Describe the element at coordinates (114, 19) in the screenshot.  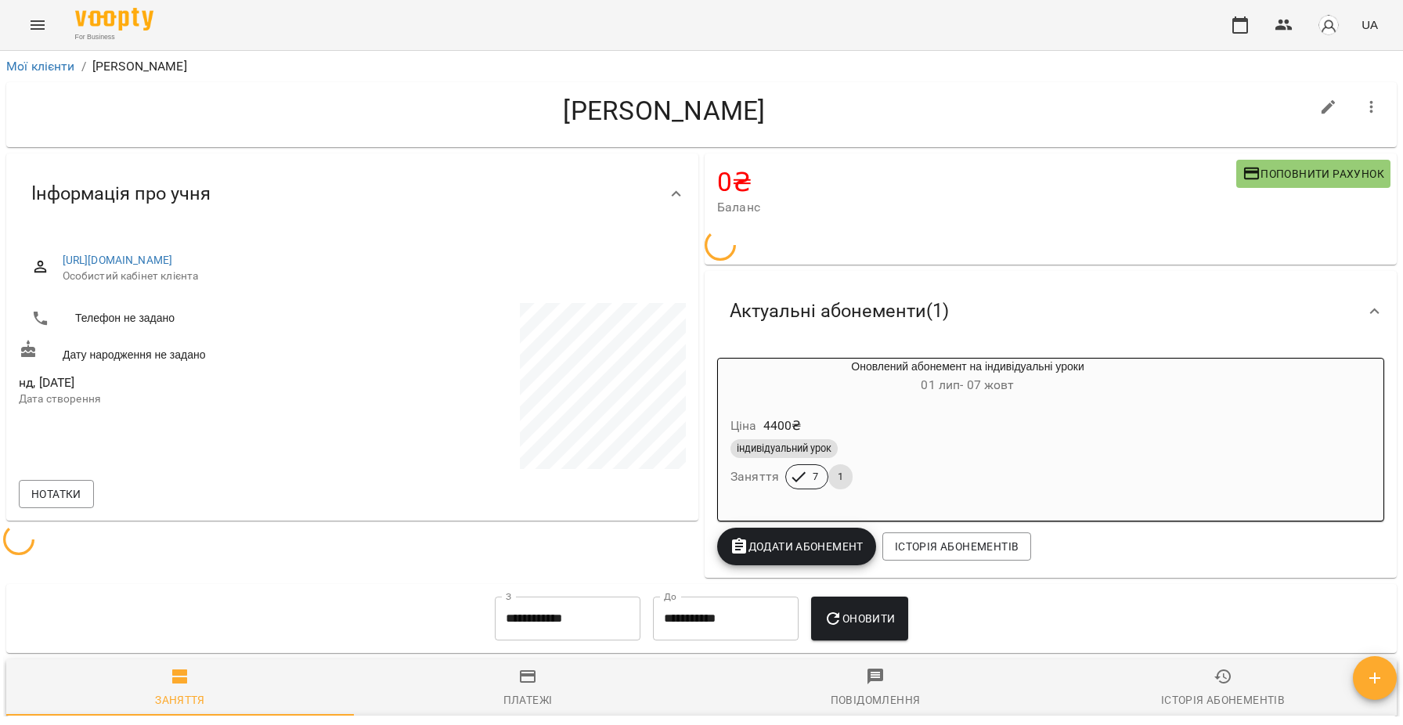
I see `img: Voopty Logo` at that location.